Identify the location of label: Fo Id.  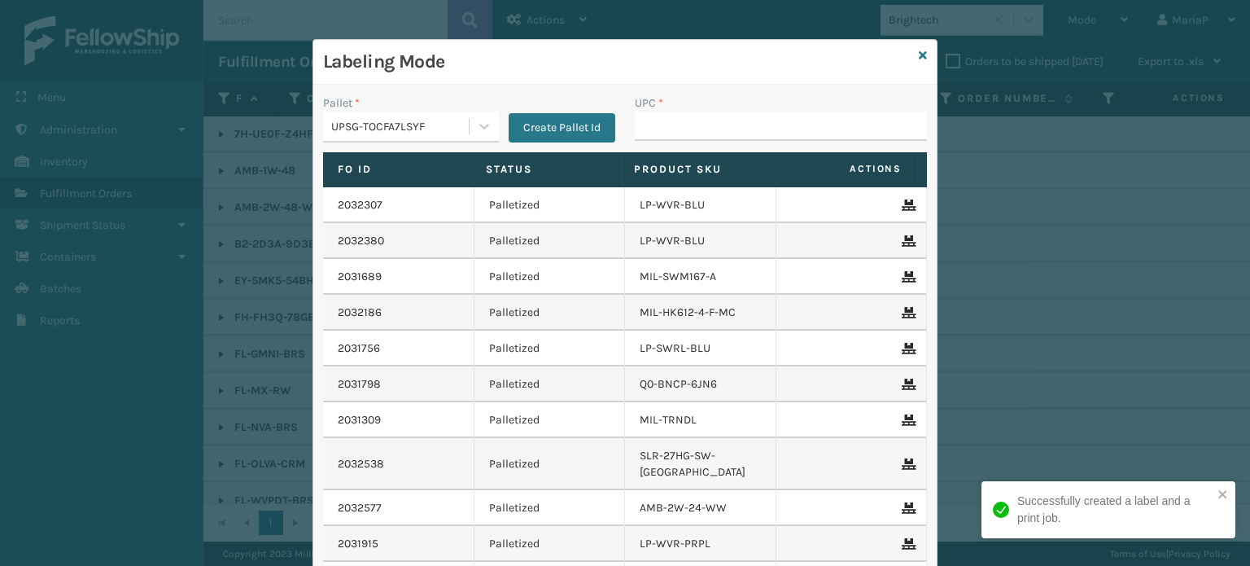
(396, 169).